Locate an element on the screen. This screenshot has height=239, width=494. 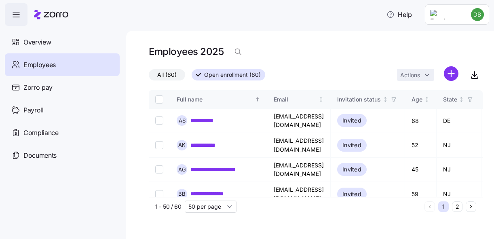
td: 52 is located at coordinates (421, 145).